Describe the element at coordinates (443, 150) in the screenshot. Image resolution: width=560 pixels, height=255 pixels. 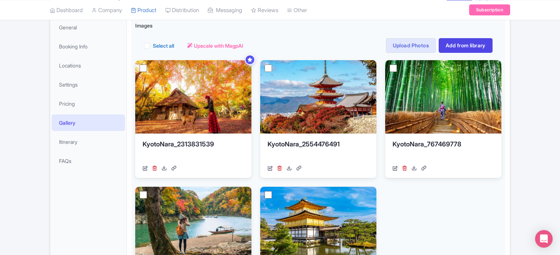
I see `div: KyotoNara_767469778` at that location.